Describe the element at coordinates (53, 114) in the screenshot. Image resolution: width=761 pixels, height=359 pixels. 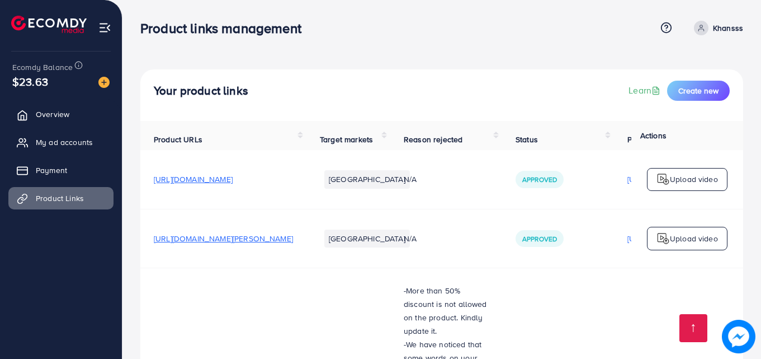
I see `span: Overview` at that location.